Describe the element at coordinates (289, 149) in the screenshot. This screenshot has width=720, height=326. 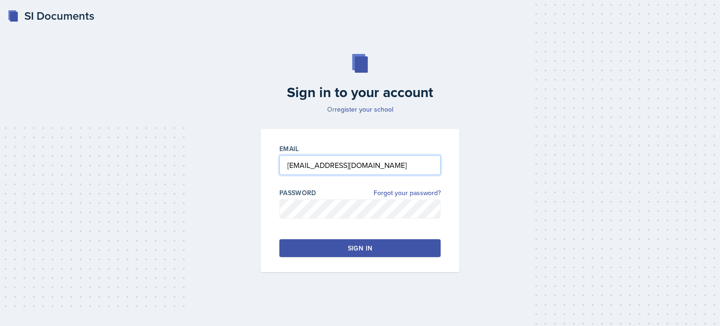
I see `label: Email` at that location.